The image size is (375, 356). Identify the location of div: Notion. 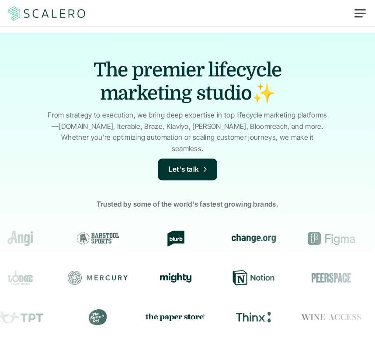
(253, 278).